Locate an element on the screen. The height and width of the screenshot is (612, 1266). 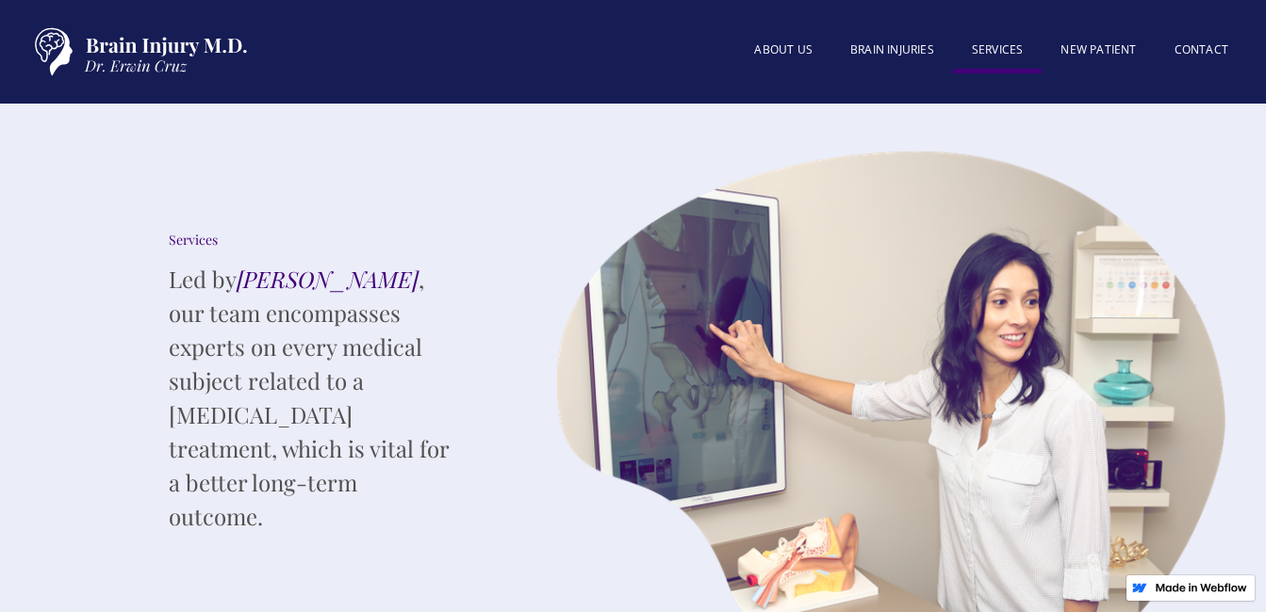
a: About US is located at coordinates (783, 50).